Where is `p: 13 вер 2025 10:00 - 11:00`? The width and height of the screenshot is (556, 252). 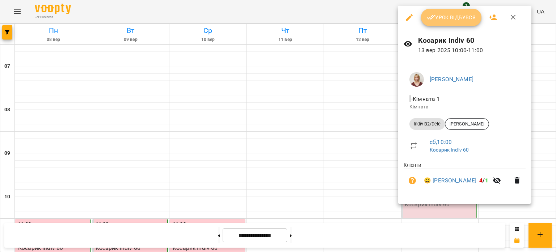
p: 13 вер 2025 10:00 - 11:00 is located at coordinates (472, 50).